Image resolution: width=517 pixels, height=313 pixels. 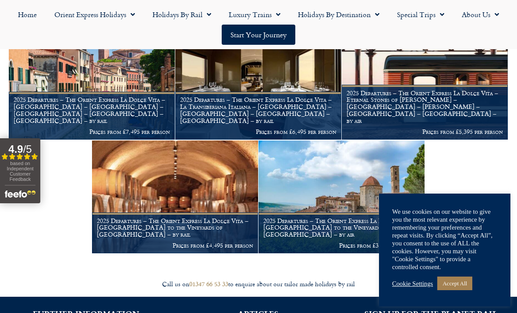 I want to click on a: Cookie Settings, so click(x=412, y=283).